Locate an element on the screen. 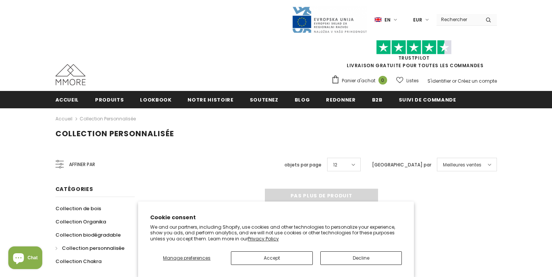 The width and height of the screenshot is (552, 277). span: Notre histoire is located at coordinates (210, 100).